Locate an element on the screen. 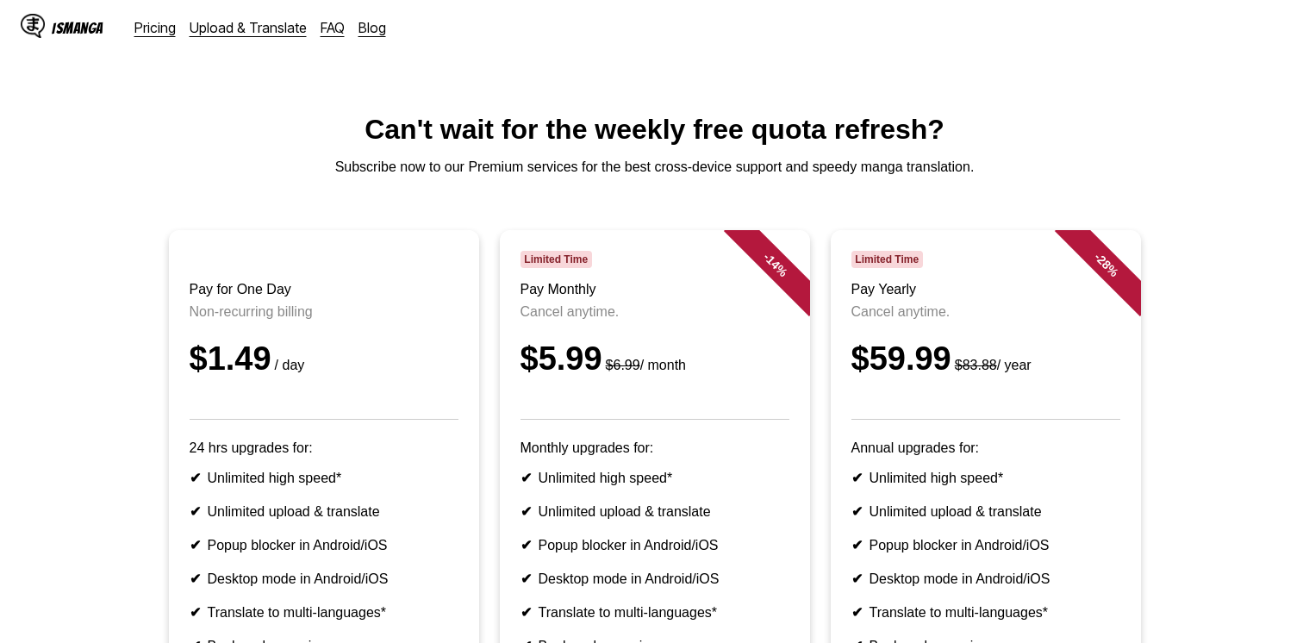 Image resolution: width=1309 pixels, height=643 pixels. h1: Can't wait for the weekly free quota refresh? is located at coordinates (654, 129).